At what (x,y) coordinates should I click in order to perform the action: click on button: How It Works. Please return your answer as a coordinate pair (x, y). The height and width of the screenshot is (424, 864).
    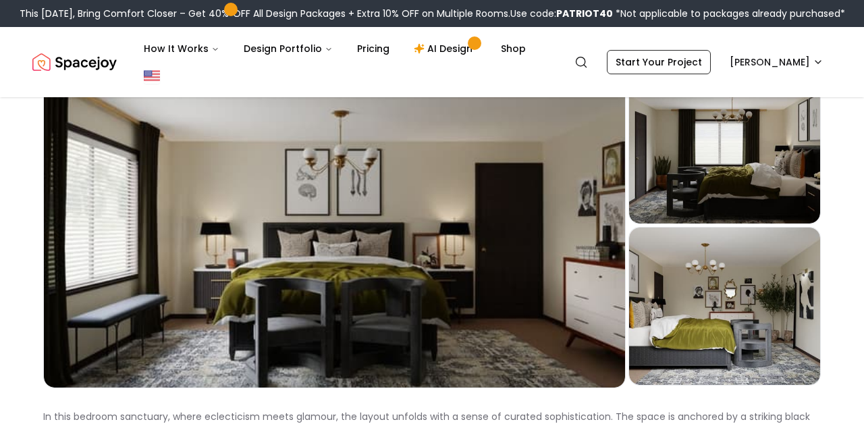
    Looking at the image, I should click on (182, 49).